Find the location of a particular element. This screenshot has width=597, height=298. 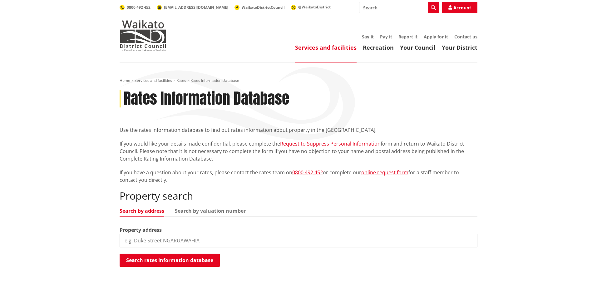

a: Contact us is located at coordinates (466, 37).